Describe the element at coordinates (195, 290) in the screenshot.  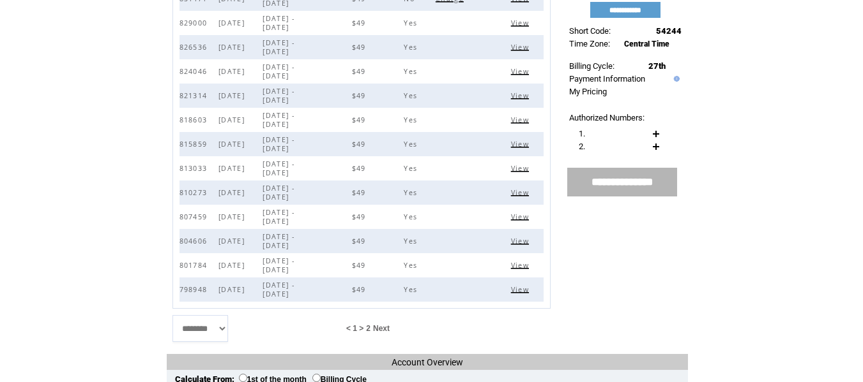
I see `span: 798948` at that location.